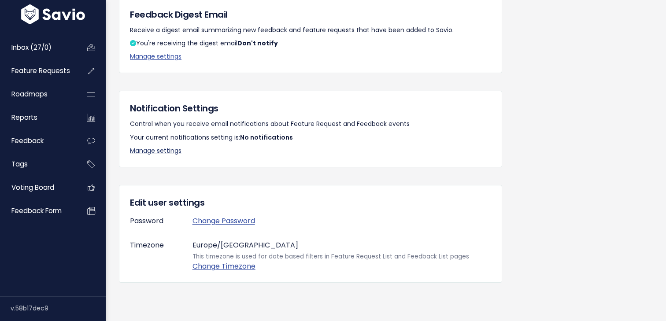 The width and height of the screenshot is (666, 321). What do you see at coordinates (310, 203) in the screenshot?
I see `h5: Edit user settings` at bounding box center [310, 203].